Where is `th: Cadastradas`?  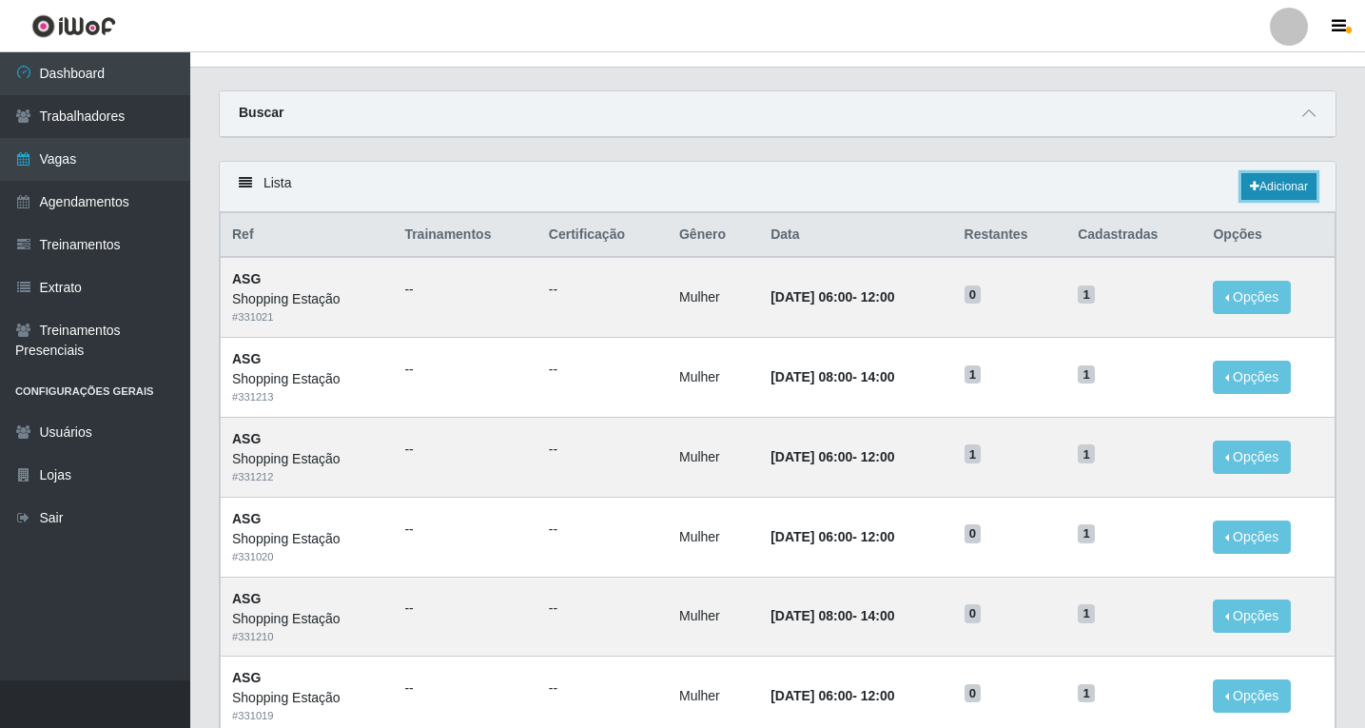
th: Cadastradas is located at coordinates (1134, 235).